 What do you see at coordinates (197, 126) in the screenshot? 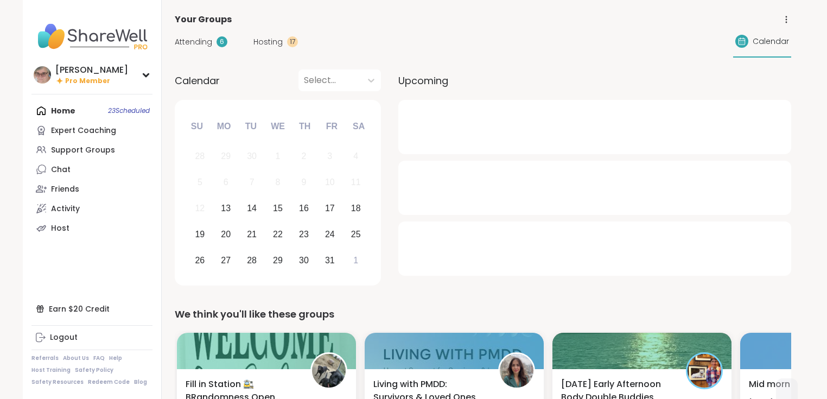
I see `div: Su` at bounding box center [197, 126].